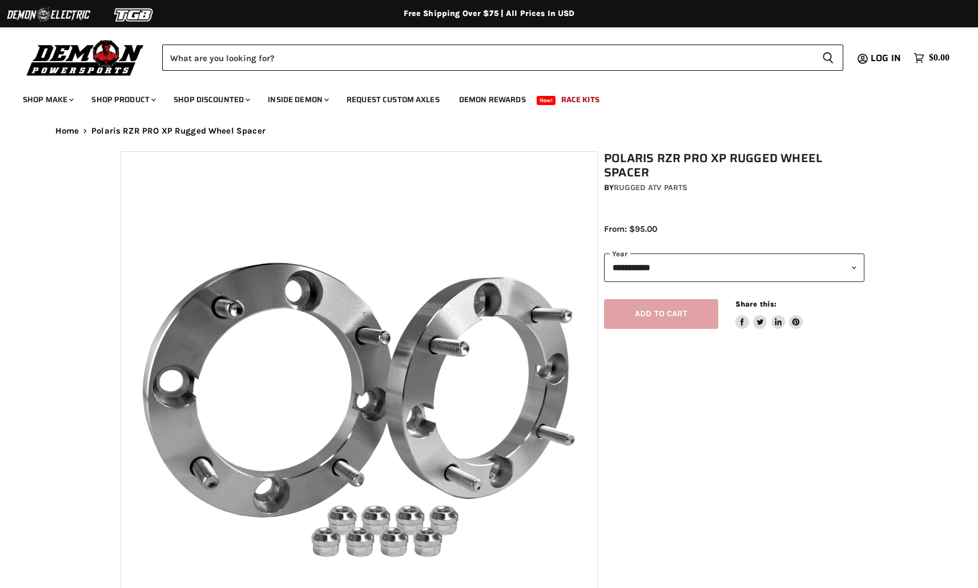 The image size is (978, 588). What do you see at coordinates (769, 314) in the screenshot?
I see `aside: Share this:` at bounding box center [769, 314].